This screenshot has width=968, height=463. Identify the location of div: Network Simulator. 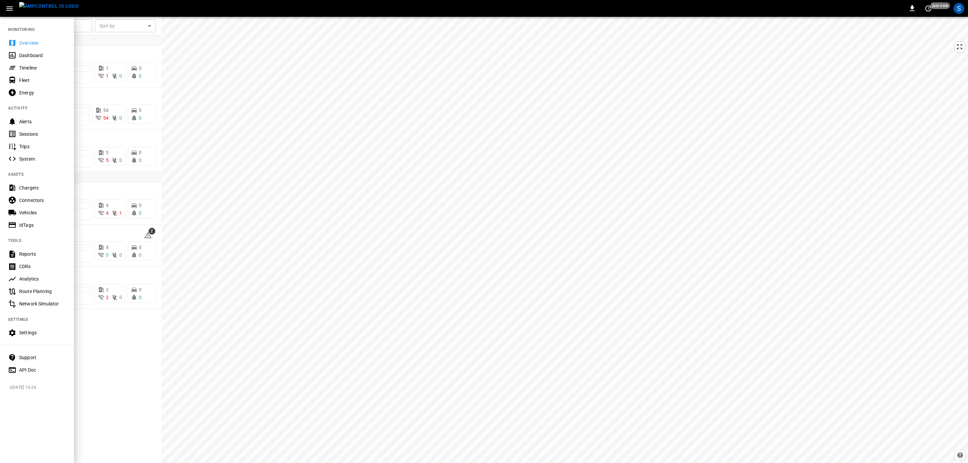
(42, 304).